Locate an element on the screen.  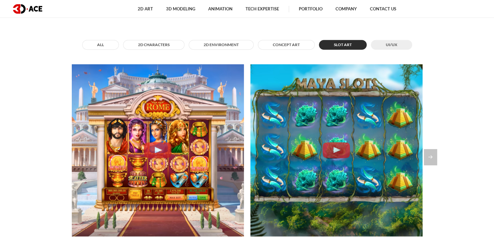
img: logo dark is located at coordinates (28, 9).